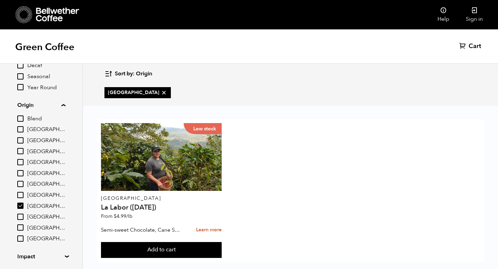 This screenshot has height=269, width=498. What do you see at coordinates (203, 129) in the screenshot?
I see `p: Low stock` at bounding box center [203, 129].